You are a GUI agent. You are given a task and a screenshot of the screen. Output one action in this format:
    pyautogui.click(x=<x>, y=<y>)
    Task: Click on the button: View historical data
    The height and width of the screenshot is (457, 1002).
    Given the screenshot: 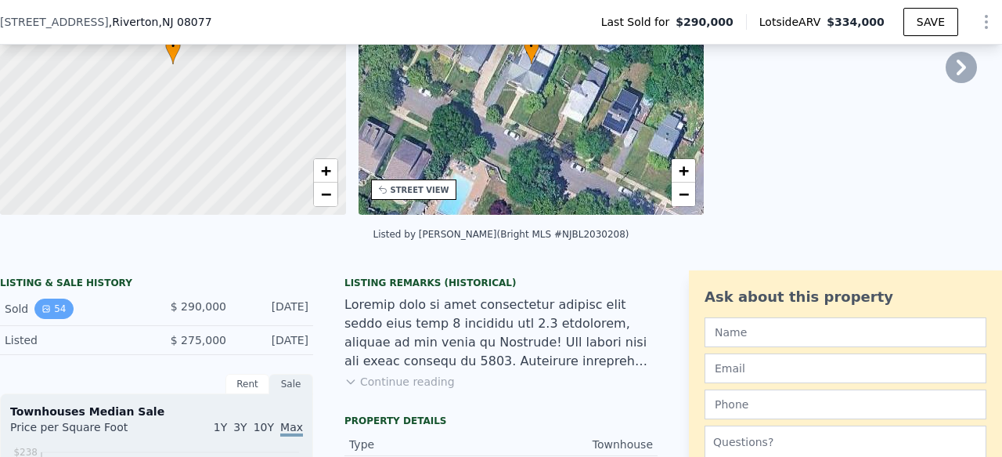 What is the action you would take?
    pyautogui.click(x=53, y=309)
    